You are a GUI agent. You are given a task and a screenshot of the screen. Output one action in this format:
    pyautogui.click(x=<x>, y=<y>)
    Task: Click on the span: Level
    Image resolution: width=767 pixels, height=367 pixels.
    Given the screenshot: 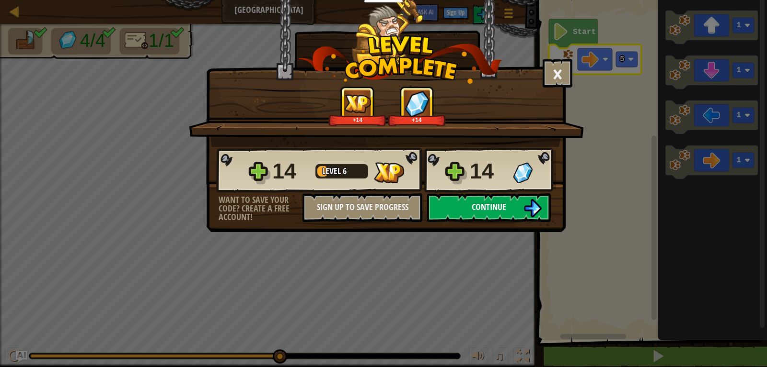 What is the action you would take?
    pyautogui.click(x=332, y=171)
    